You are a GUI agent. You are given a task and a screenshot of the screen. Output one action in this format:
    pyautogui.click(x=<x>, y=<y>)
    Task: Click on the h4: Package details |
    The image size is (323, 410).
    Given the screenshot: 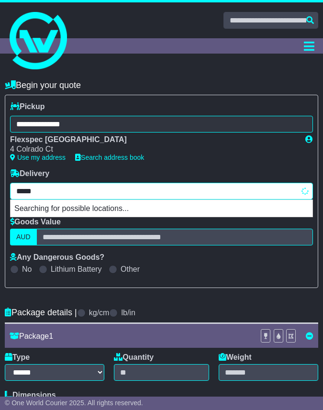 What is the action you would take?
    pyautogui.click(x=41, y=312)
    